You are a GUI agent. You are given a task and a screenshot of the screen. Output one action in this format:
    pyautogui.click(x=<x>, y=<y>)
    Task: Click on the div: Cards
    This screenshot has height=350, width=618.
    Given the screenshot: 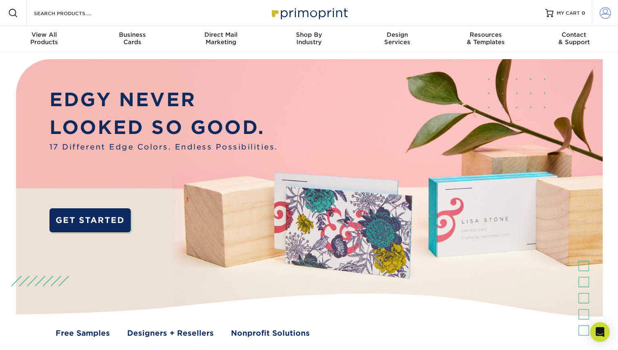 What is the action you would take?
    pyautogui.click(x=132, y=38)
    